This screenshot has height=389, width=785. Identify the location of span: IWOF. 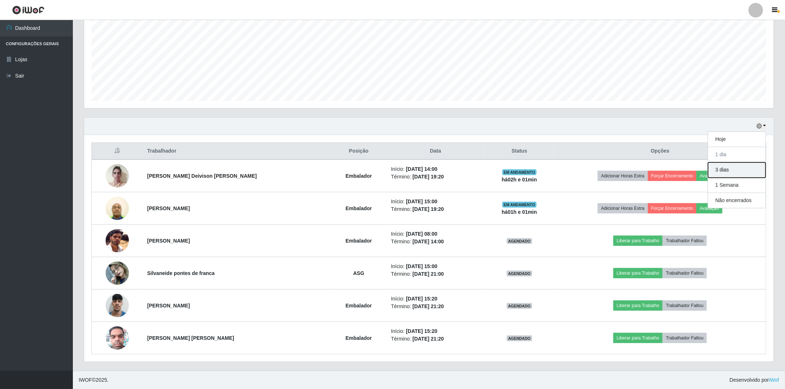
(85, 380).